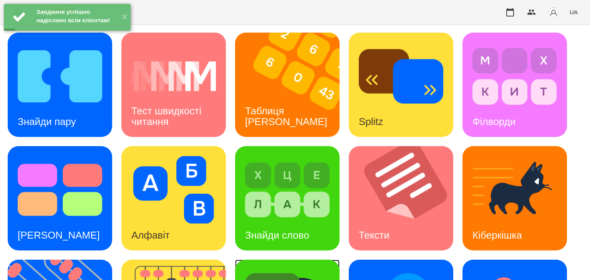 This screenshot has width=590, height=280. What do you see at coordinates (60, 76) in the screenshot?
I see `img: Знайди пару` at bounding box center [60, 76].